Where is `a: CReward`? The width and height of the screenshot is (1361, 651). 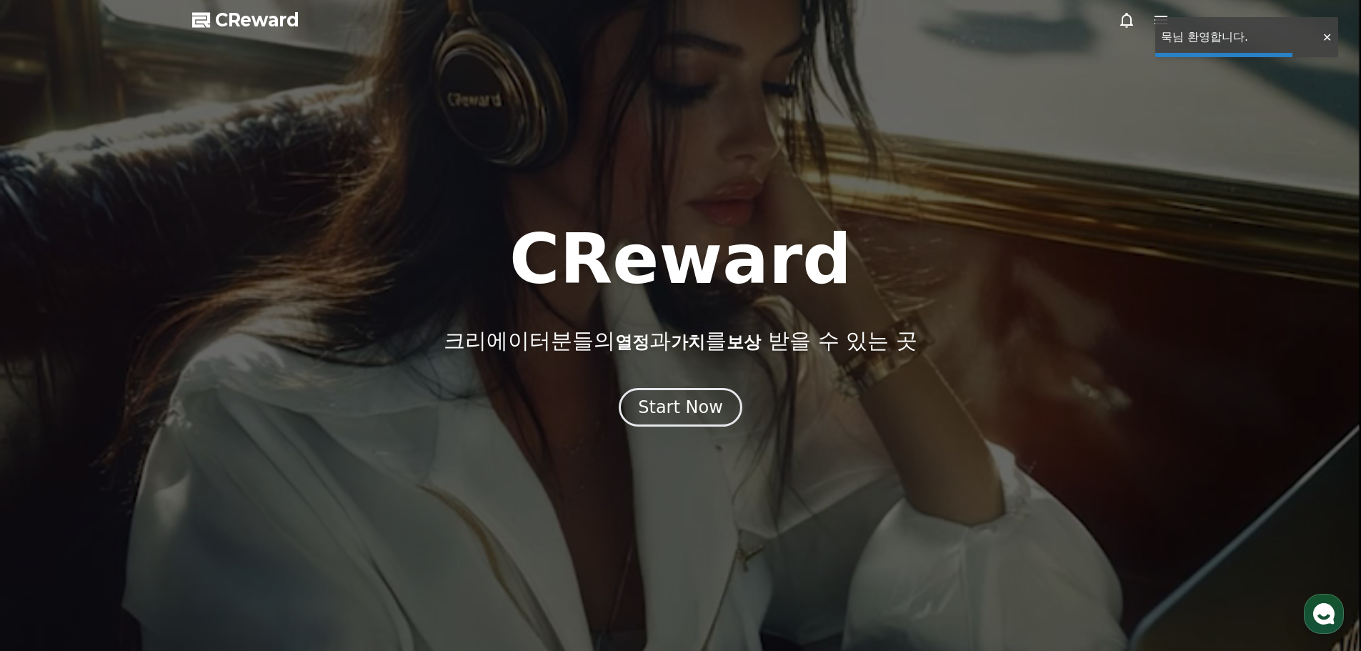
a: CReward is located at coordinates (246, 20).